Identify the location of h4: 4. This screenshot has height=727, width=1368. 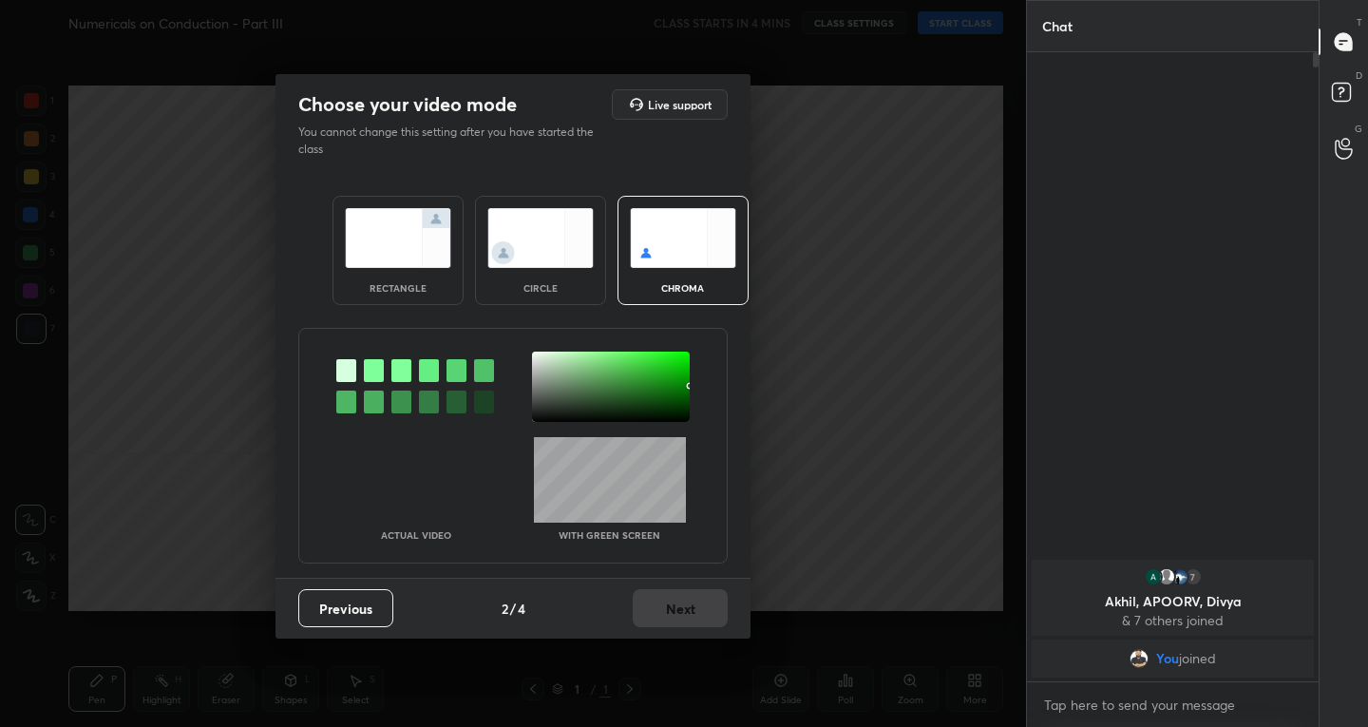
(521, 608).